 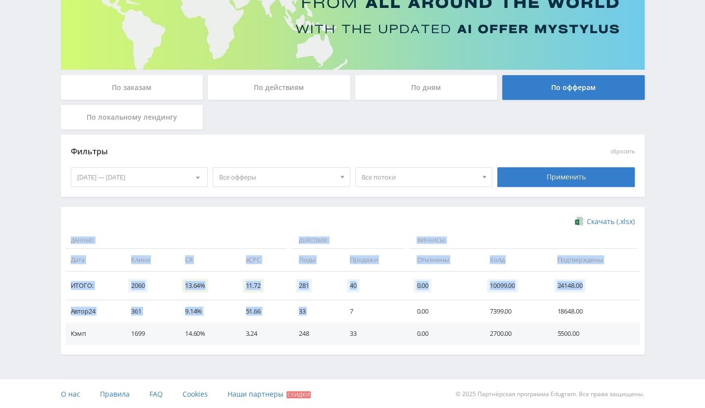 I want to click on td: Дата, so click(x=93, y=260).